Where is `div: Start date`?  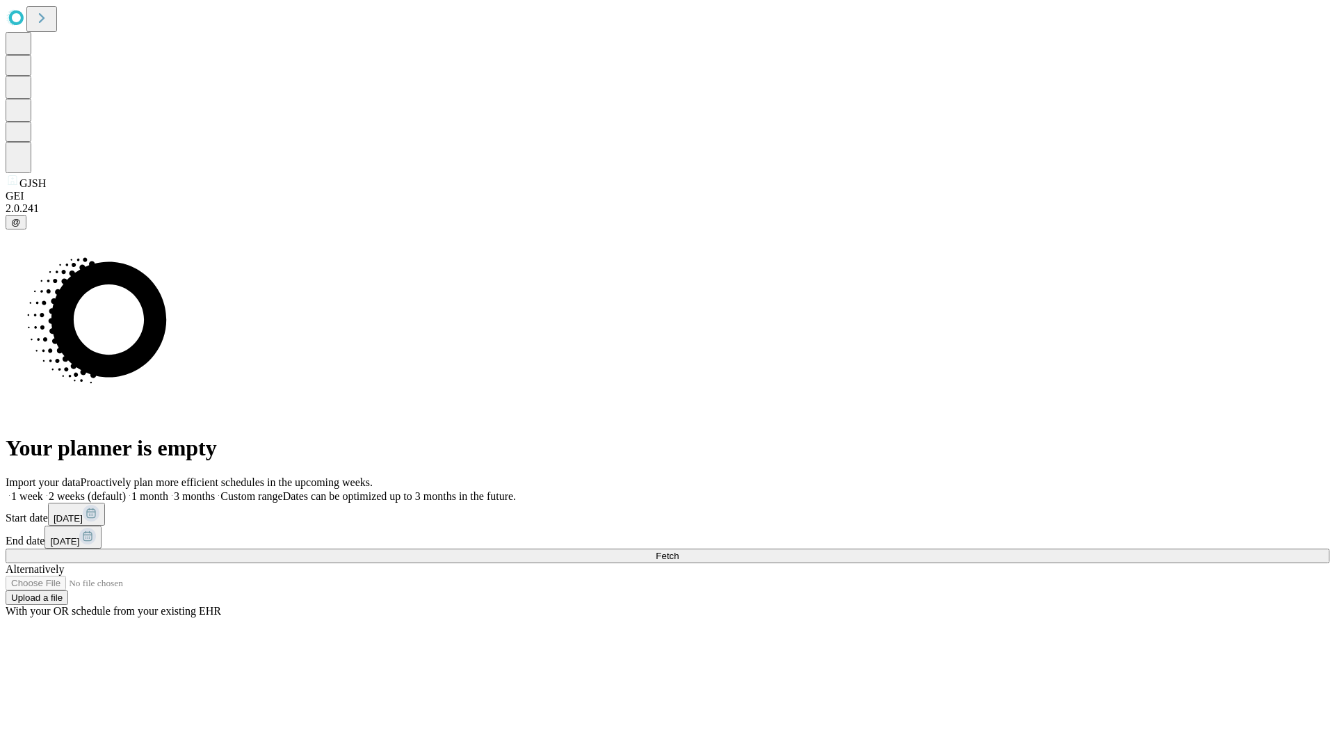 div: Start date is located at coordinates (668, 514).